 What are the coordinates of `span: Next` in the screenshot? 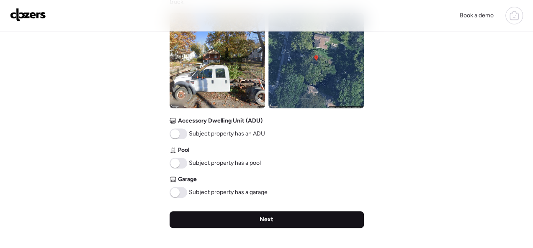 It's located at (266, 220).